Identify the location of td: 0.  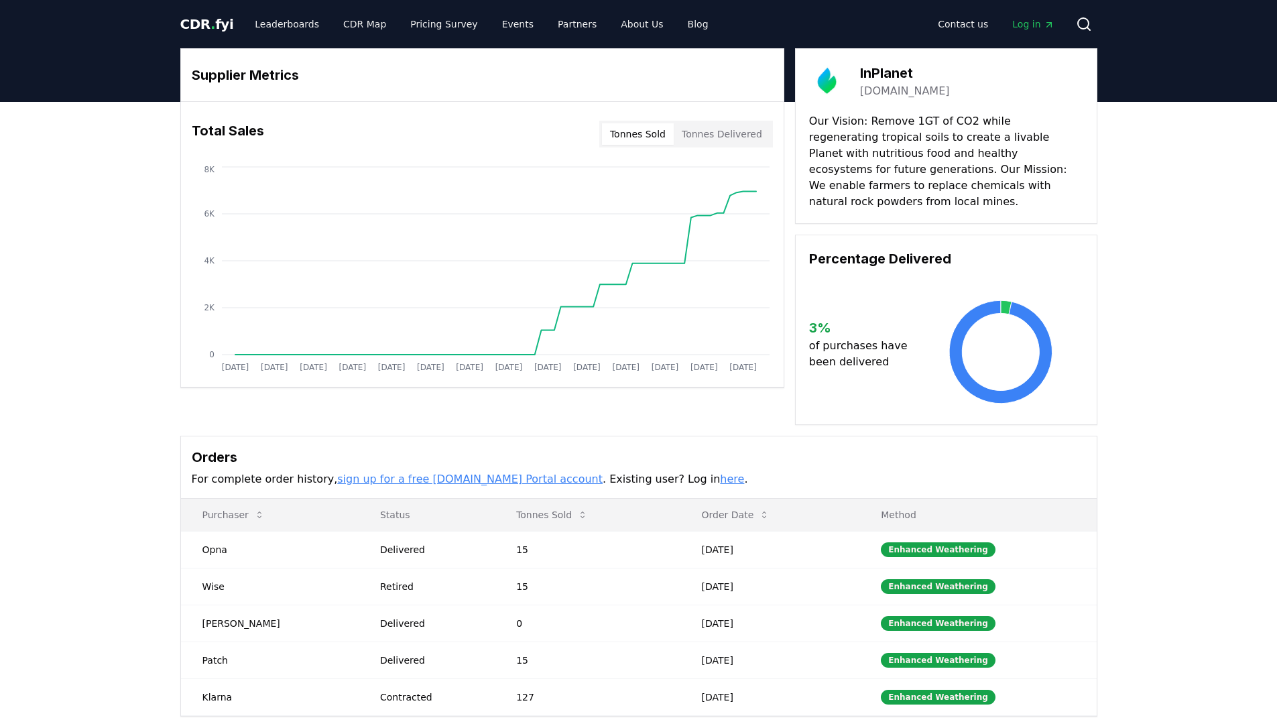
(587, 623).